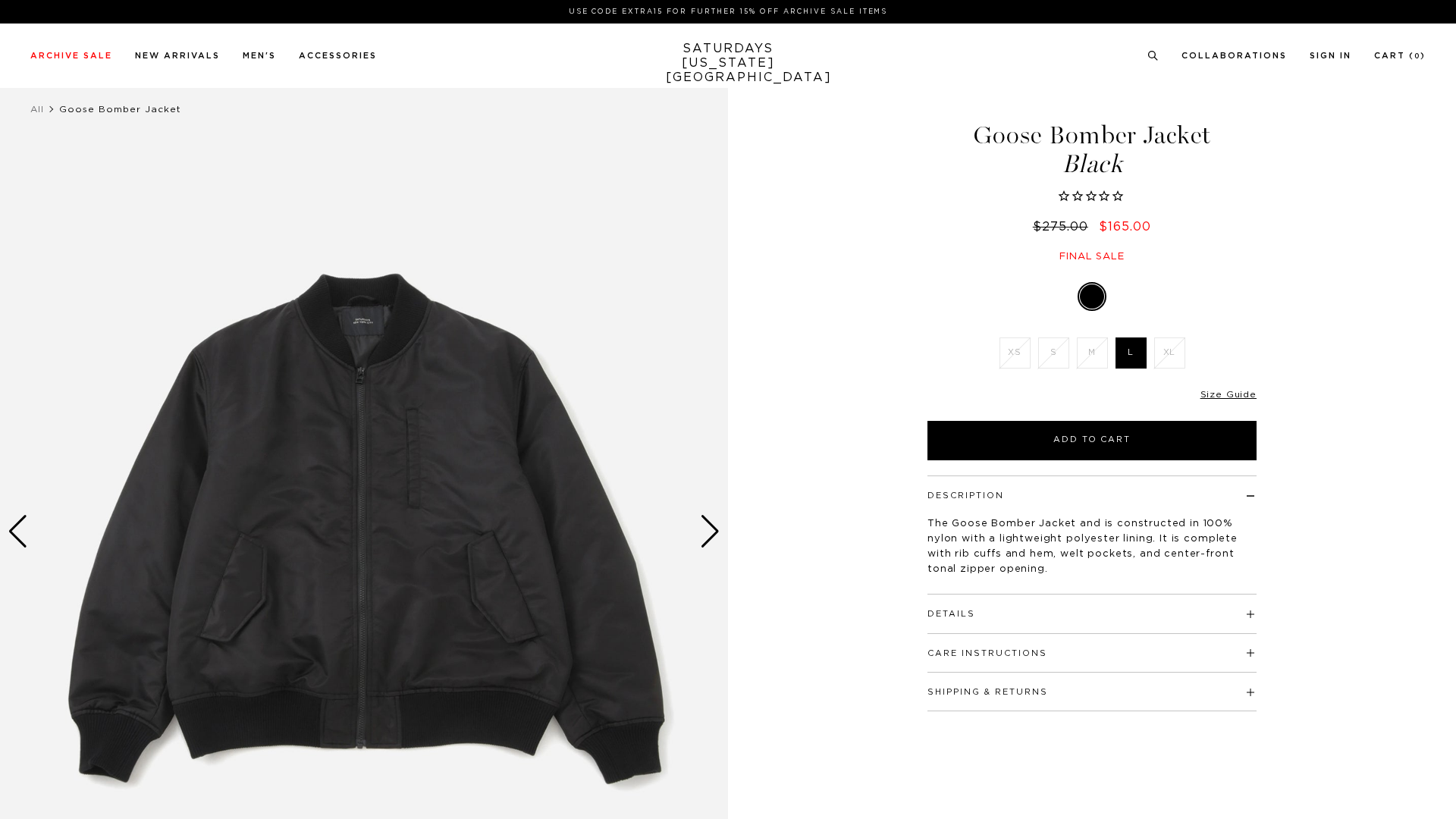 The image size is (1456, 819). Describe the element at coordinates (338, 55) in the screenshot. I see `a: Accessories` at that location.